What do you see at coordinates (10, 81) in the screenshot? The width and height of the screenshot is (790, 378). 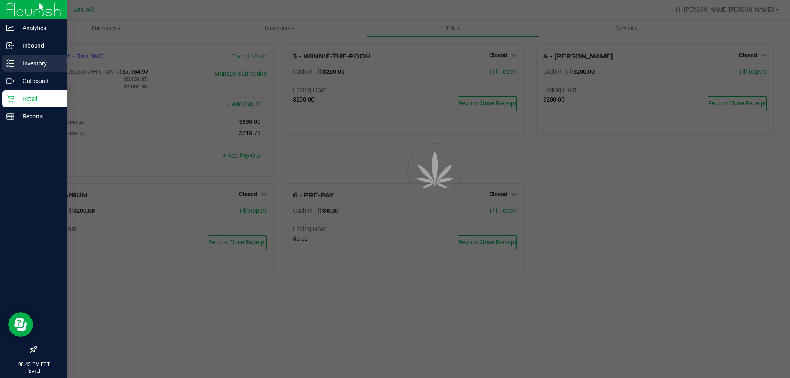 I see `inline-svg: Outbound` at bounding box center [10, 81].